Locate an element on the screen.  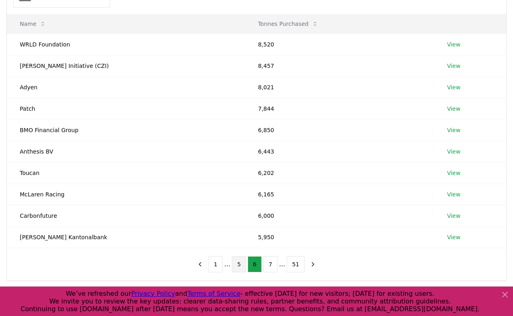
button: next page is located at coordinates (313, 264).